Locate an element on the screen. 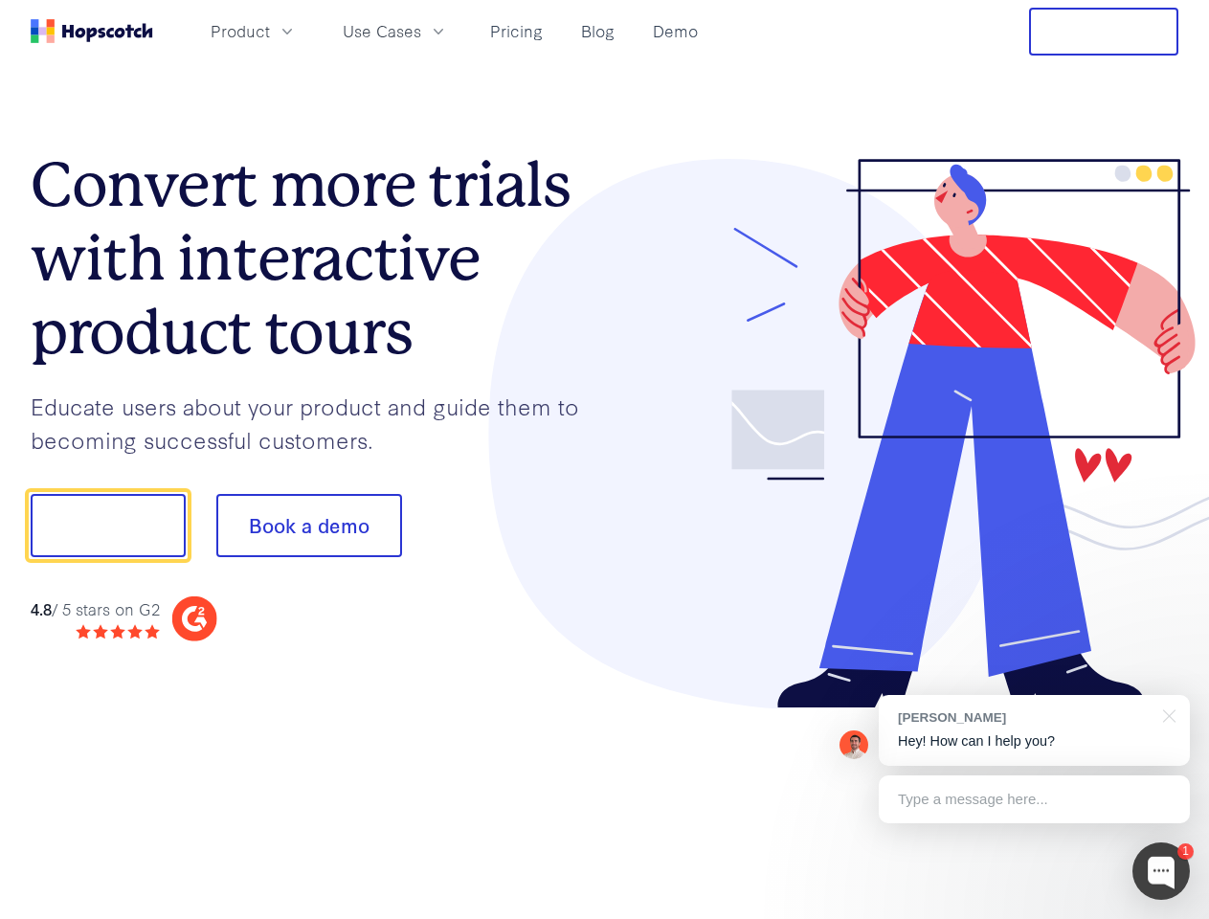 This screenshot has width=1209, height=919. a: Pricing is located at coordinates (516, 31).